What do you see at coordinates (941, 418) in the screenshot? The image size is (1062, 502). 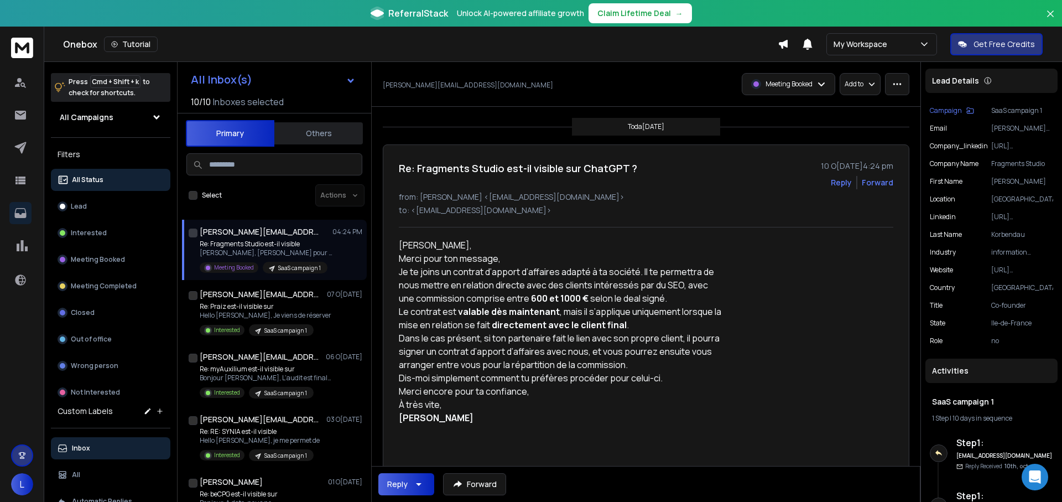 I see `span: 1 Step` at bounding box center [941, 418].